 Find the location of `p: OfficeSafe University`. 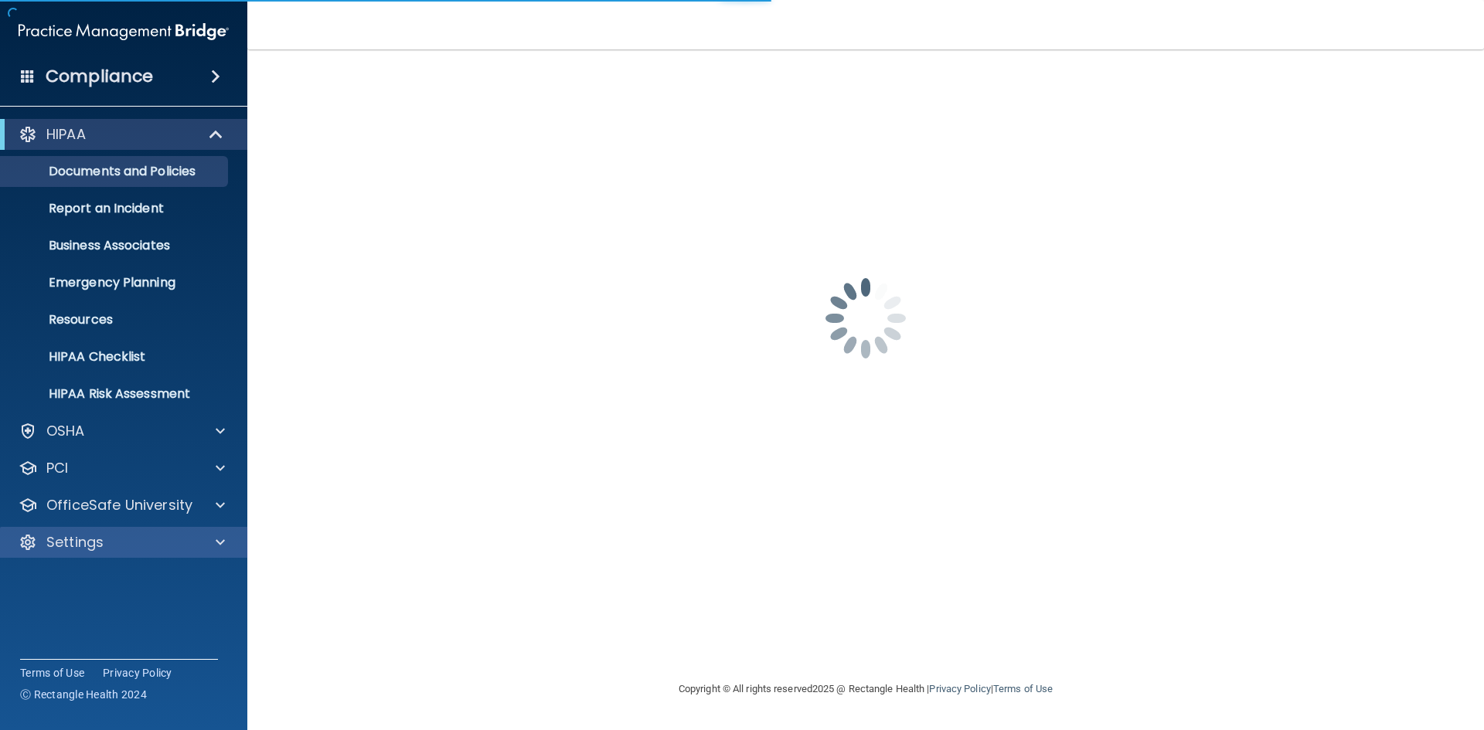

p: OfficeSafe University is located at coordinates (119, 505).